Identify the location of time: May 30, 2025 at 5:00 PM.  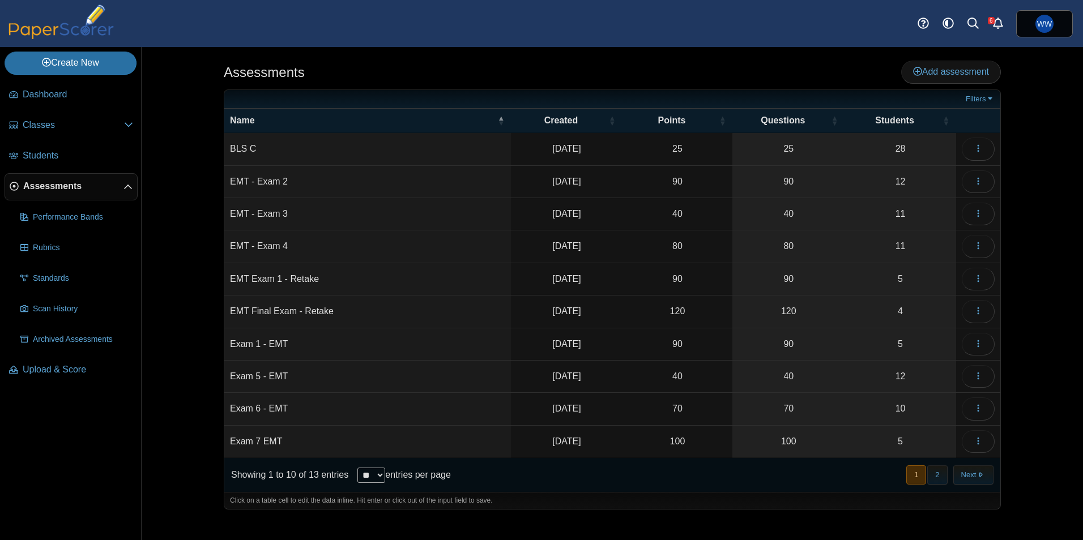
(566, 311).